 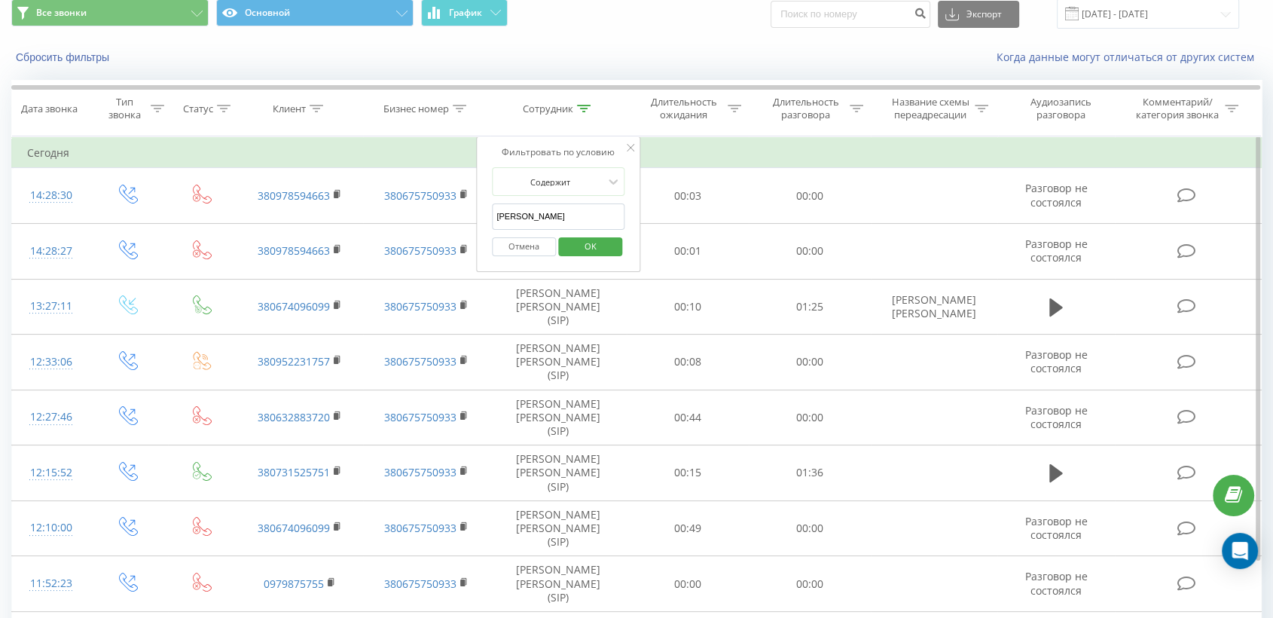 What do you see at coordinates (688, 196) in the screenshot?
I see `td: 00:03` at bounding box center [688, 196].